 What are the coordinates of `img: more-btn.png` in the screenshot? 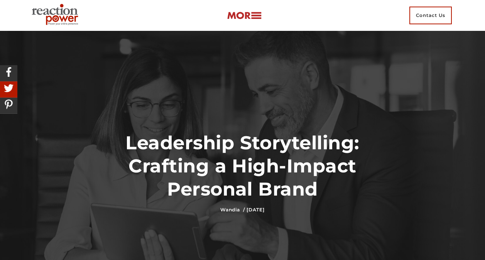 It's located at (244, 15).